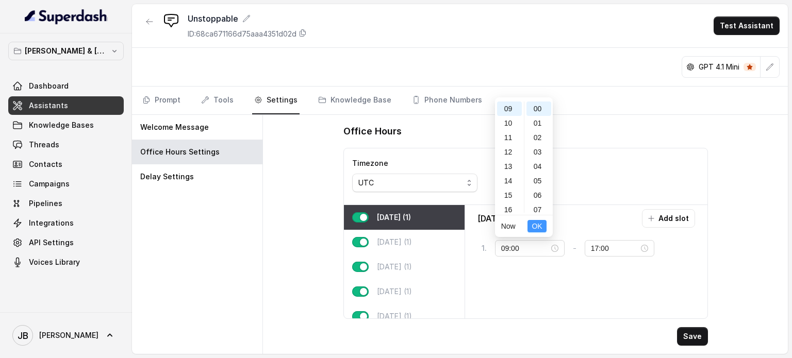 The image size is (792, 358). I want to click on a: API Settings, so click(66, 243).